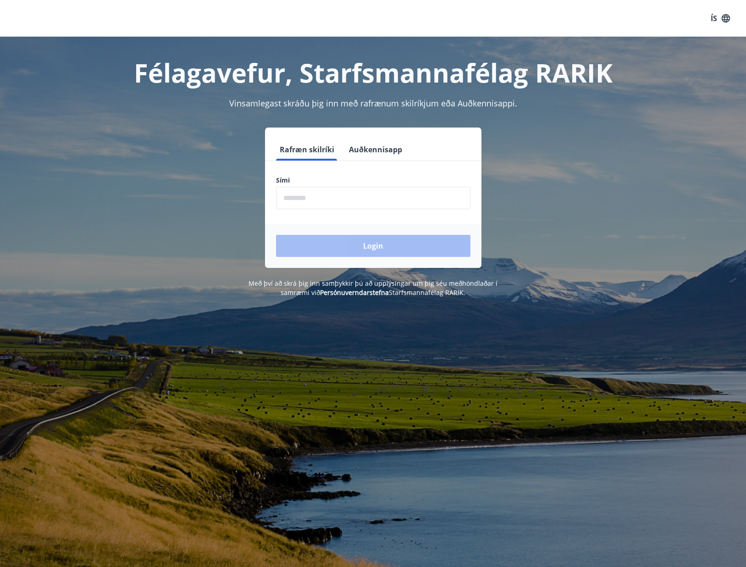 The width and height of the screenshot is (746, 567). What do you see at coordinates (373, 180) in the screenshot?
I see `label: Sími` at bounding box center [373, 180].